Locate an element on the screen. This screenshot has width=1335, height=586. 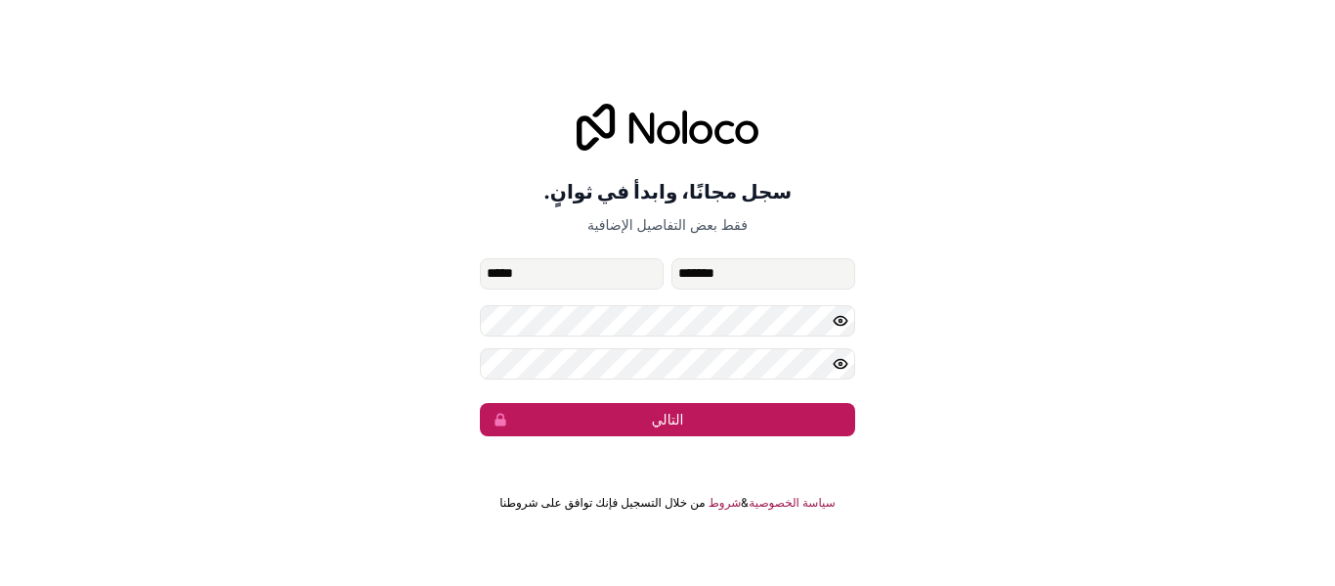
button: التالي is located at coordinates (668, 419).